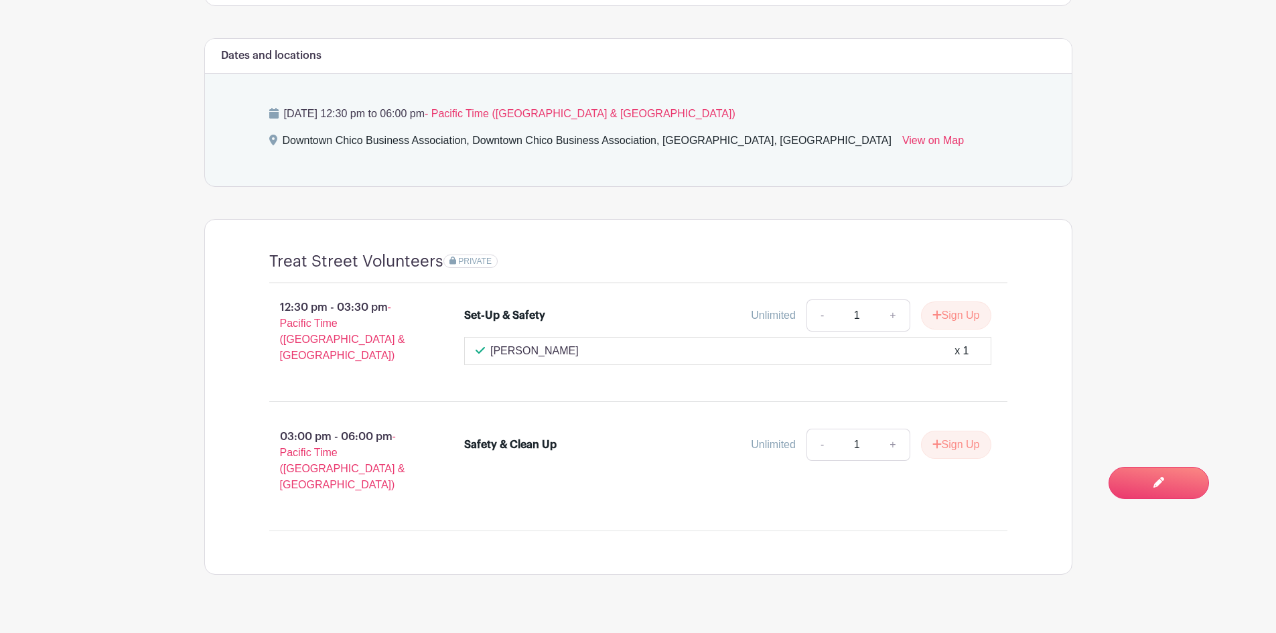  What do you see at coordinates (346, 461) in the screenshot?
I see `p: 03:00 pm - 06:00 pm` at bounding box center [346, 461].